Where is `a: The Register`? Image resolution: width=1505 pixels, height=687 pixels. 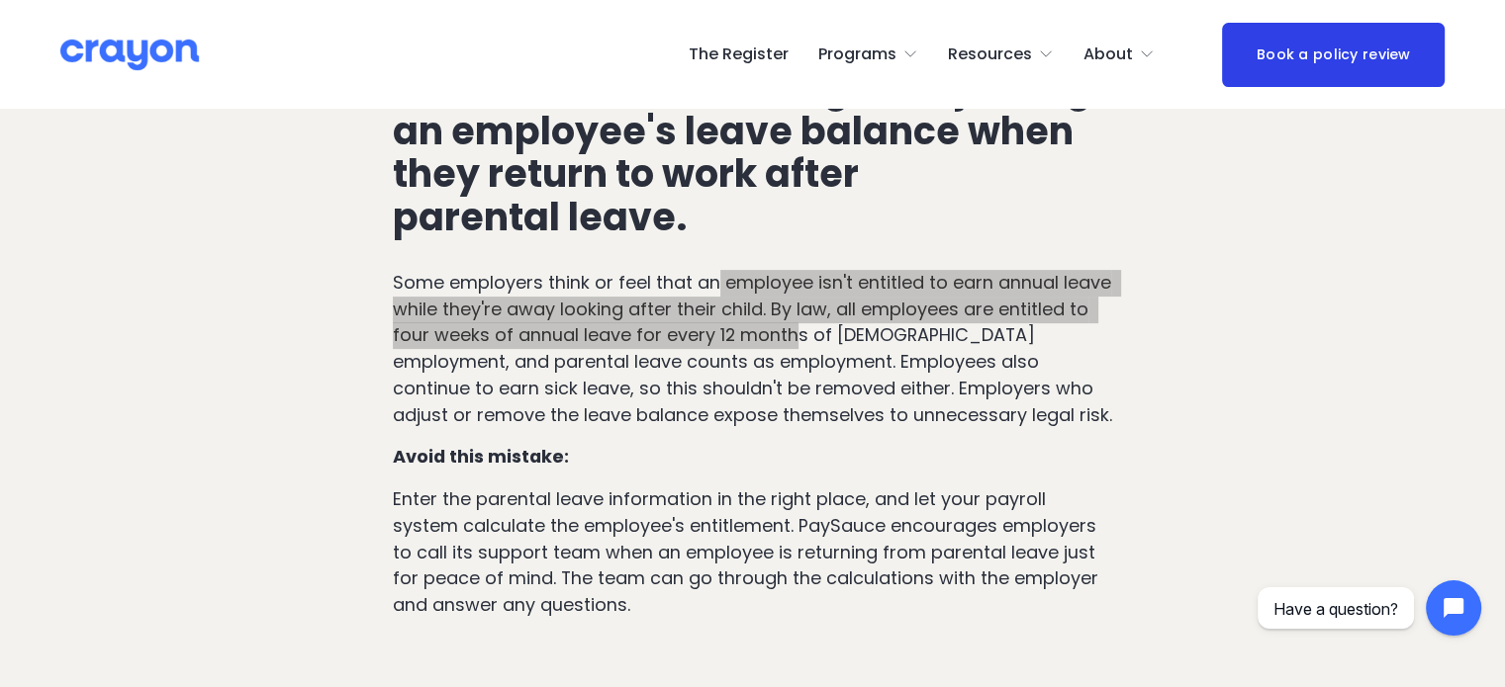 a: The Register is located at coordinates (738, 54).